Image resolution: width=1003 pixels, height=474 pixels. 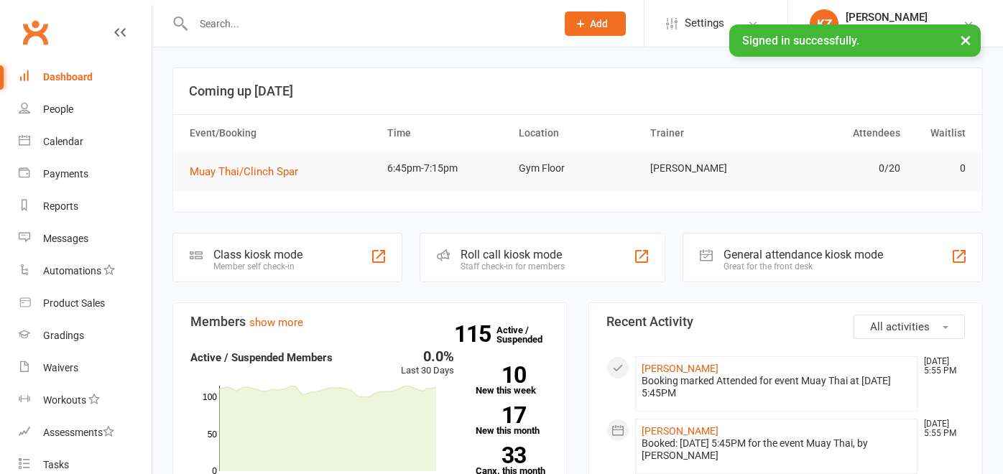 What do you see at coordinates (909, 327) in the screenshot?
I see `button: All activities` at bounding box center [909, 327].